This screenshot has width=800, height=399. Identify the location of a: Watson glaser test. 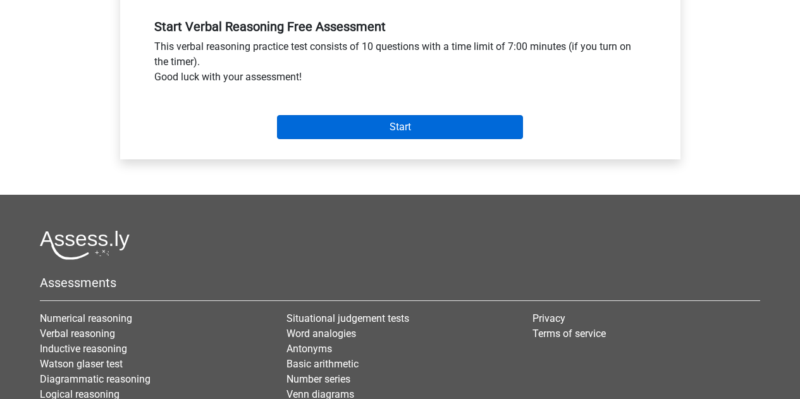
(81, 364).